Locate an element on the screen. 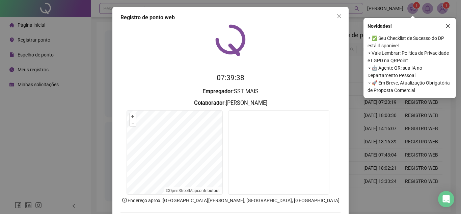 Image resolution: width=461 pixels, height=214 pixels. button: Close is located at coordinates (339, 16).